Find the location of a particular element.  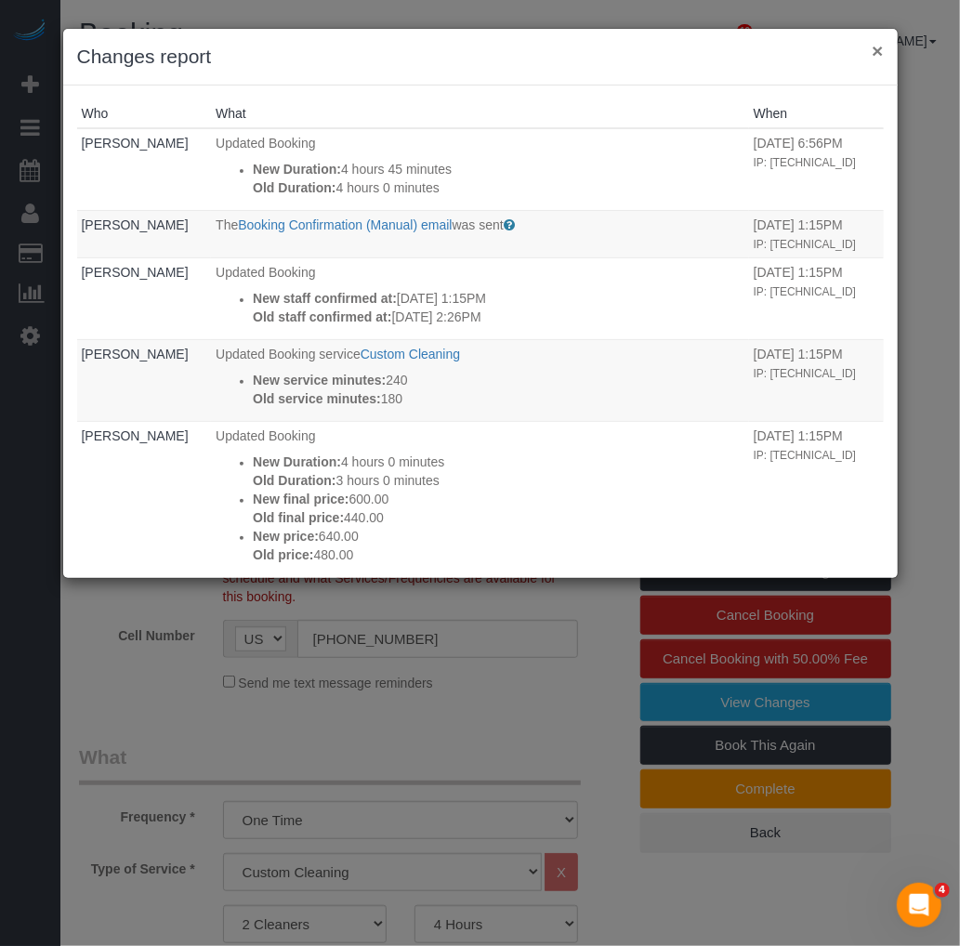

strong: New service minutes: is located at coordinates (319, 380).